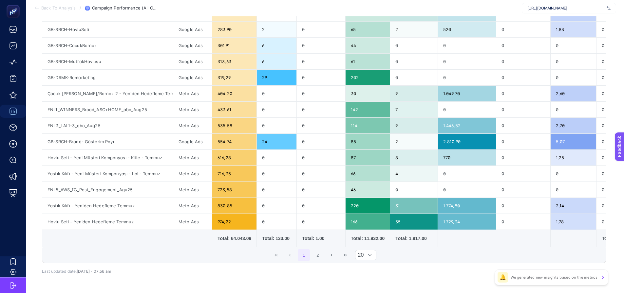 This screenshot has height=293, width=624. What do you see at coordinates (234, 239) in the screenshot?
I see `div: Total: 64.043.09` at bounding box center [234, 239].